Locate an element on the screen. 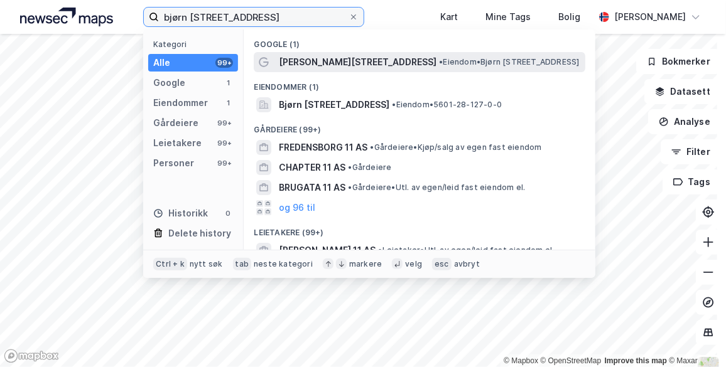 This screenshot has height=367, width=726. div: Kart is located at coordinates (449, 17).